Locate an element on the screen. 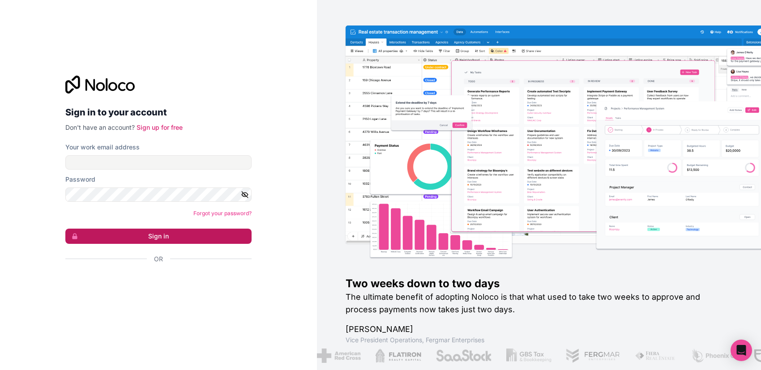 The image size is (761, 370). h1: Vice President Operations , Fergmar Enterprises is located at coordinates (539, 340).